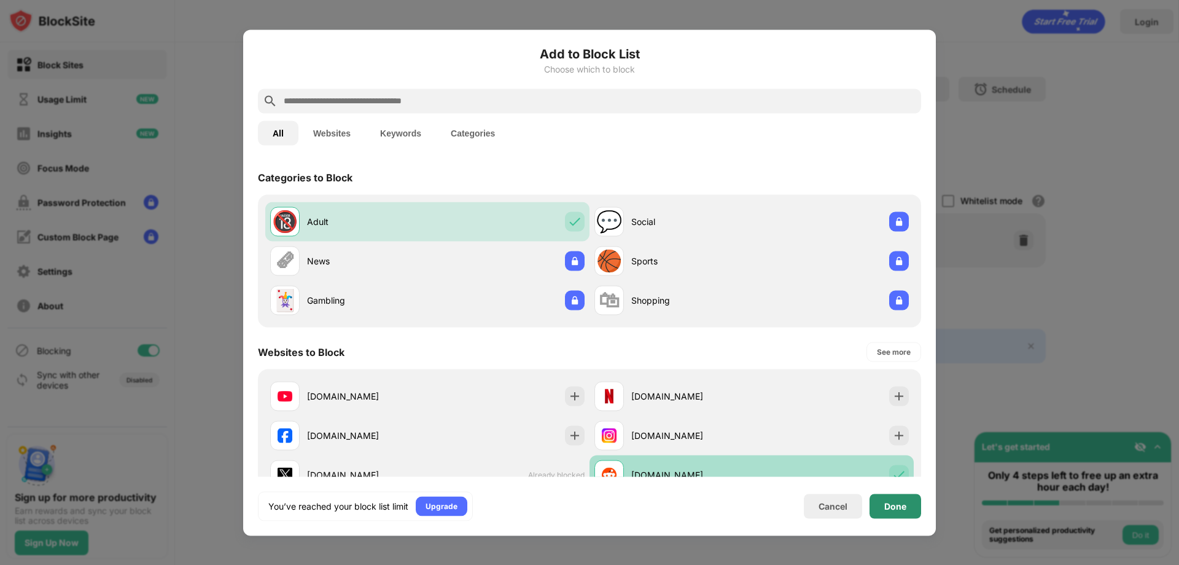 The width and height of the screenshot is (1179, 565). Describe the element at coordinates (367, 300) in the screenshot. I see `div: Gambling` at that location.